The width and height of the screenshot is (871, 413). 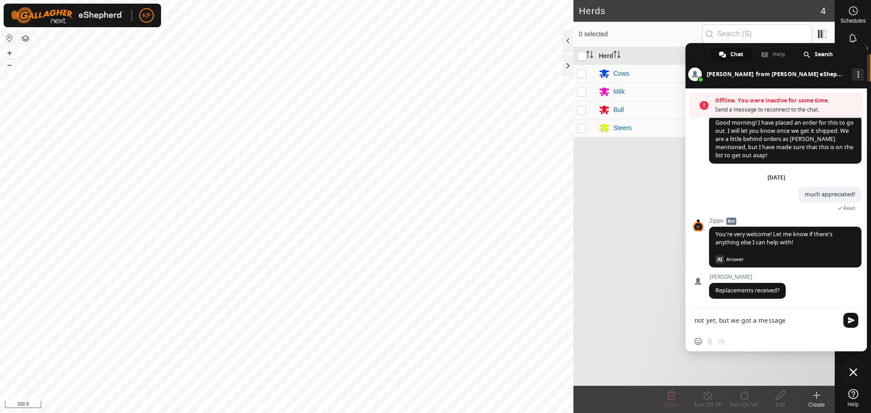 I want to click on div: Steers, so click(x=622, y=128).